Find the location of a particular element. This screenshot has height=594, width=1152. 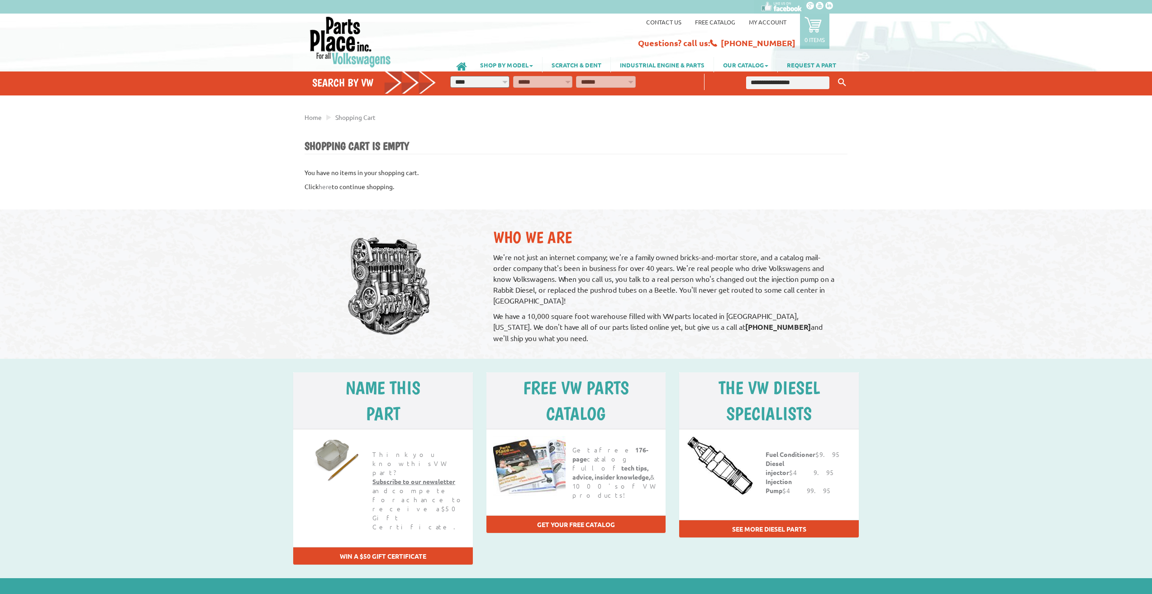

a: 0 items is located at coordinates (815, 31).